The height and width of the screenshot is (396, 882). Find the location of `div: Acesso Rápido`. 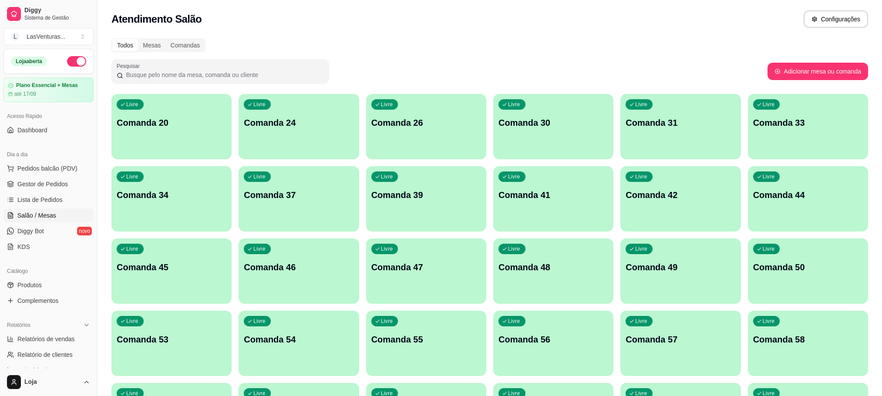

div: Acesso Rápido is located at coordinates (48, 116).